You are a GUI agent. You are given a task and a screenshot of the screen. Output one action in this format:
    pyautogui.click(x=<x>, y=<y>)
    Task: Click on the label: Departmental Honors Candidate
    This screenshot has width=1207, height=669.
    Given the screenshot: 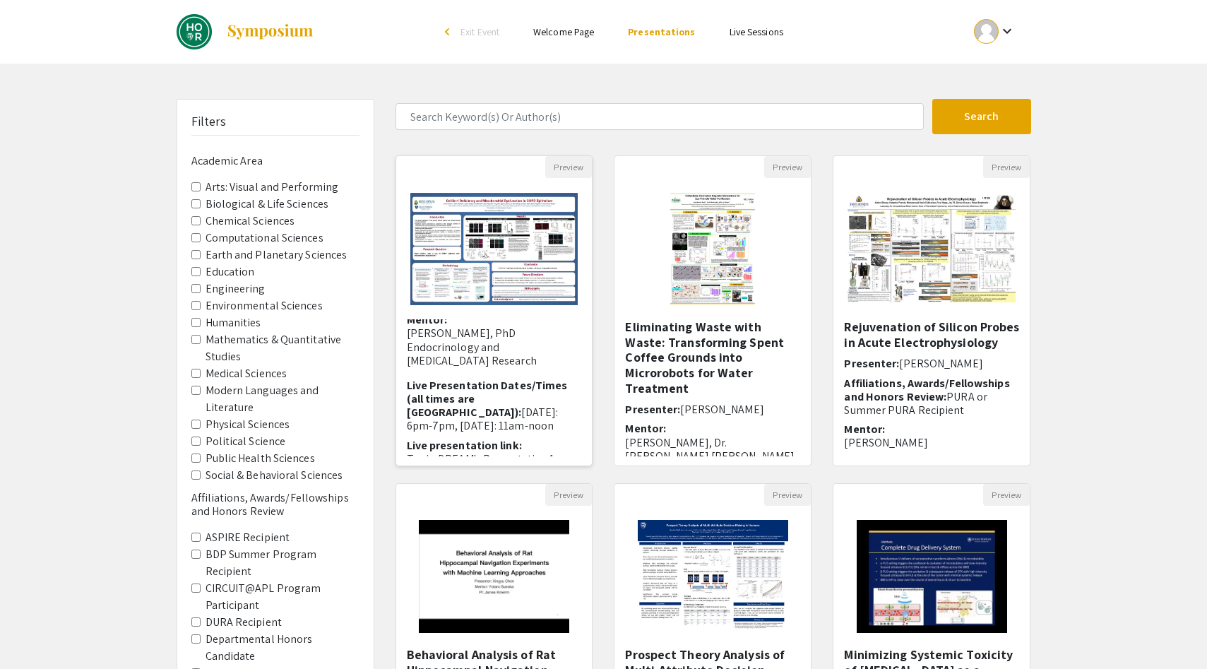 What is the action you would take?
    pyautogui.click(x=282, y=648)
    